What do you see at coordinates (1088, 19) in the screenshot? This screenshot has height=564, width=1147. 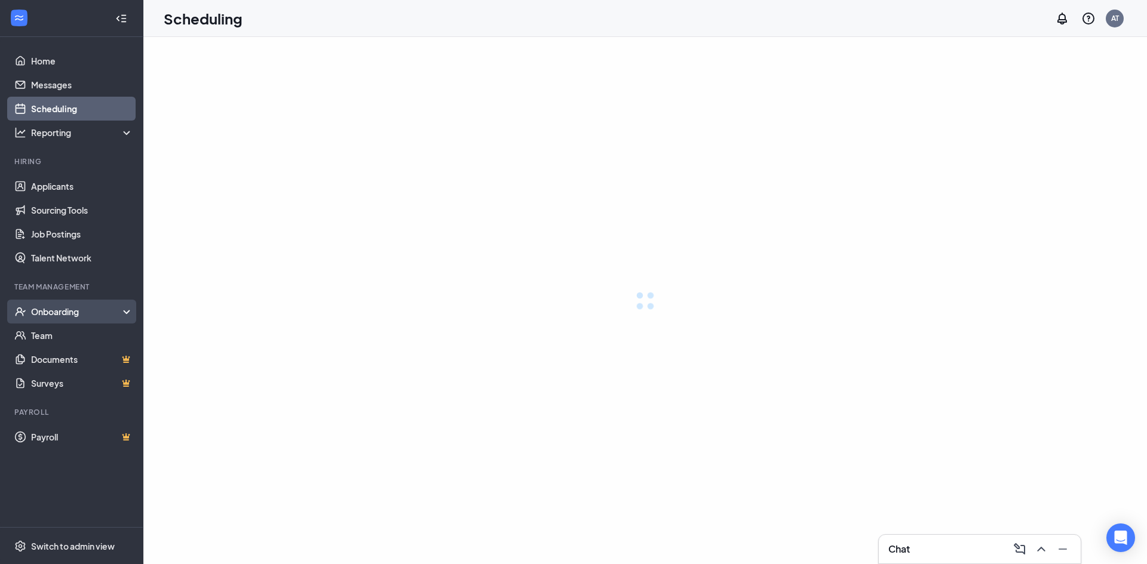 I see `svg: QuestionInfo` at bounding box center [1088, 19].